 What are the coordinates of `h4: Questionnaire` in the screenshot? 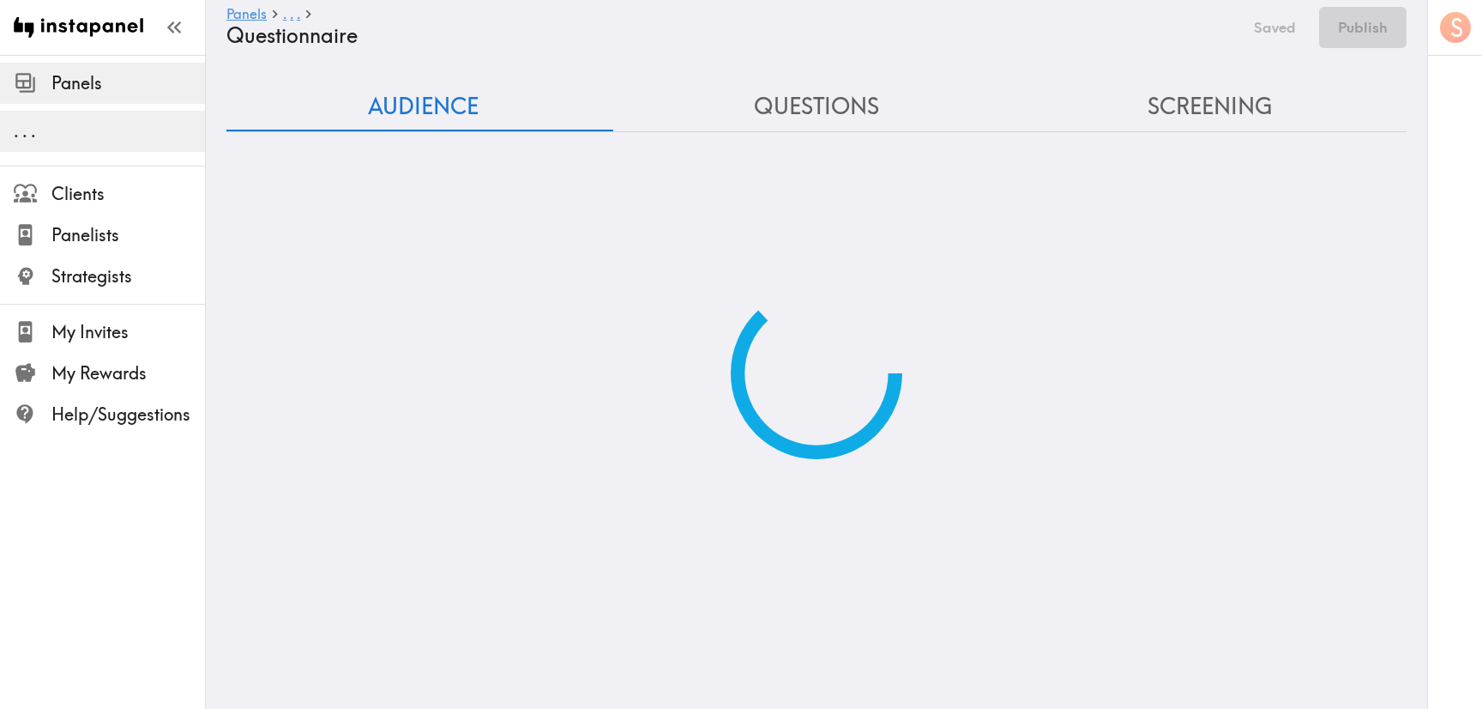 It's located at (728, 35).